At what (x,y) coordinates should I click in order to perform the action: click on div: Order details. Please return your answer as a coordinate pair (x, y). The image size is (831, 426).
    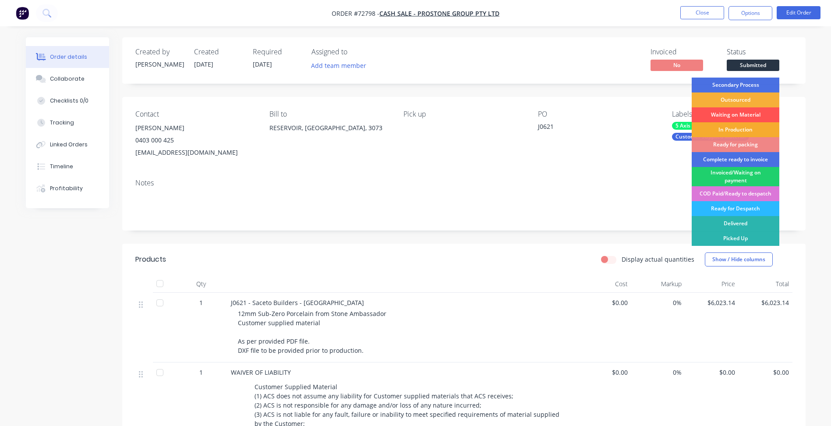
    Looking at the image, I should click on (68, 57).